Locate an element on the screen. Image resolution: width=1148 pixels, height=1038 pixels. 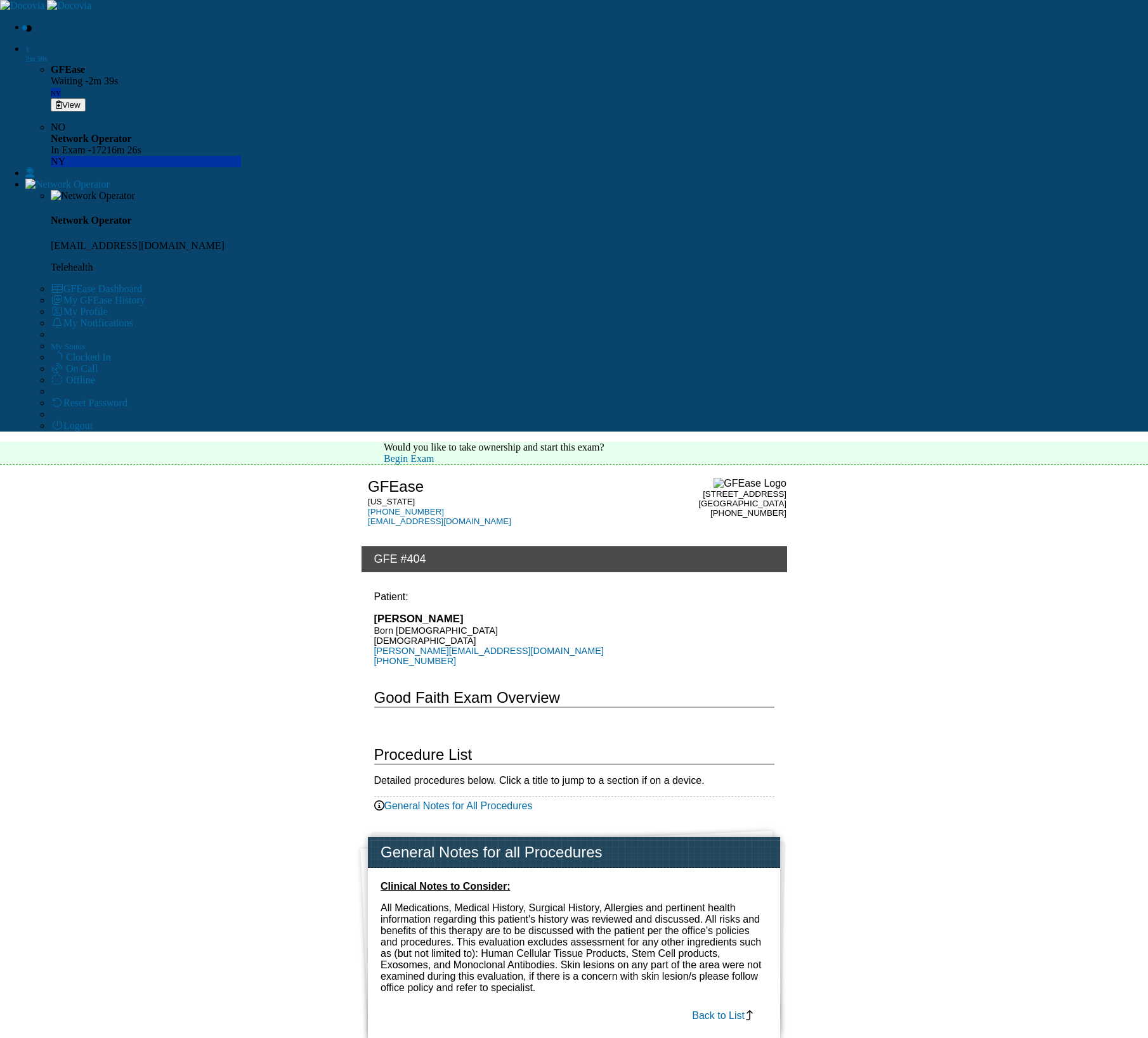
h2: Good Faith Exam Overview is located at coordinates (574, 698).